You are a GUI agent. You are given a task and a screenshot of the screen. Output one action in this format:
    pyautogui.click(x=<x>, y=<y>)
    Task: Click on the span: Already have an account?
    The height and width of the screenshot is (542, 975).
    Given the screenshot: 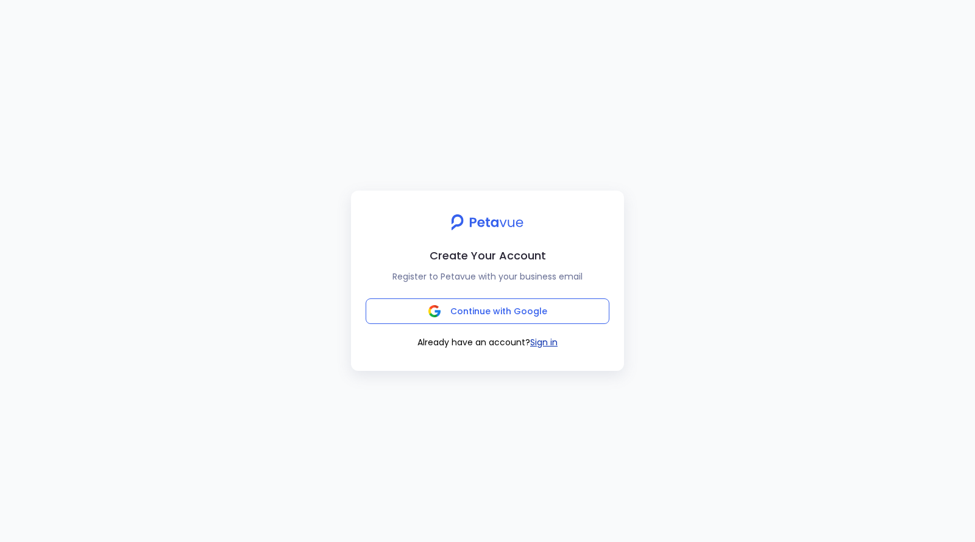 What is the action you would take?
    pyautogui.click(x=474, y=342)
    